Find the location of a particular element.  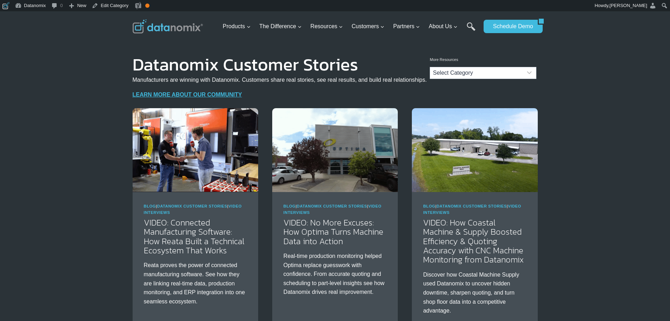

img: Reata’s Connected Manufacturing Software Ecosystem is located at coordinates (195, 150).